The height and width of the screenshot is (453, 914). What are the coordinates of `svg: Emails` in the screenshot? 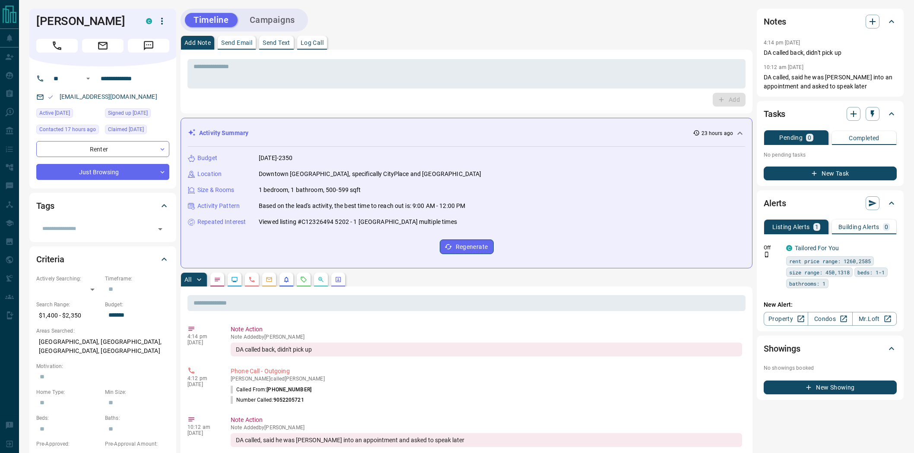 It's located at (269, 280).